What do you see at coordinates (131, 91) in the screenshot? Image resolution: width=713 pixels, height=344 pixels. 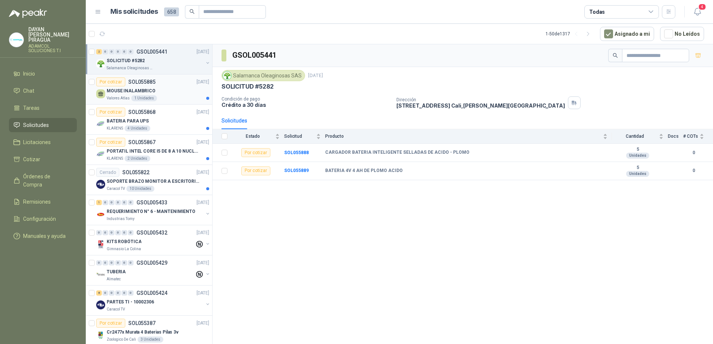 I see `p: MOUSE INALAMBRICO` at bounding box center [131, 91].